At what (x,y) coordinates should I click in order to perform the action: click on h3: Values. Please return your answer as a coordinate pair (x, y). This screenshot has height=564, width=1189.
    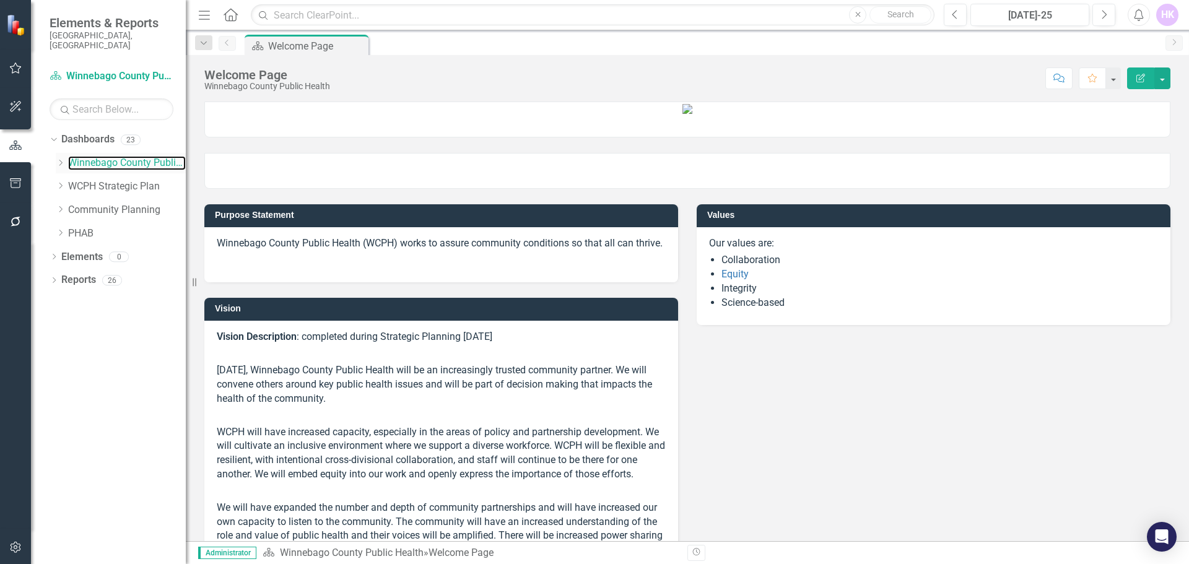
    Looking at the image, I should click on (936, 215).